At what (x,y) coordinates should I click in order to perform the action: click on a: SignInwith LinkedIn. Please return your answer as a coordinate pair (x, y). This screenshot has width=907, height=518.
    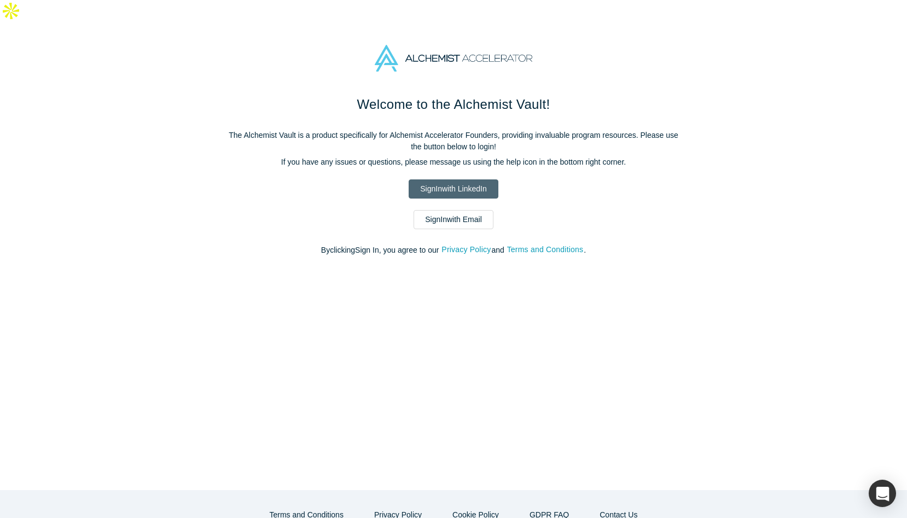
    Looking at the image, I should click on (453, 189).